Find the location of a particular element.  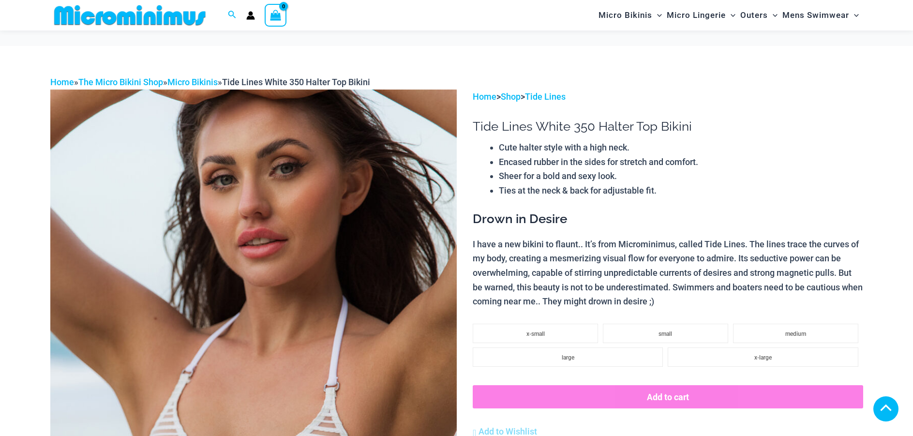

li: Ties at the neck & back for adjustable fit. is located at coordinates (681, 191).